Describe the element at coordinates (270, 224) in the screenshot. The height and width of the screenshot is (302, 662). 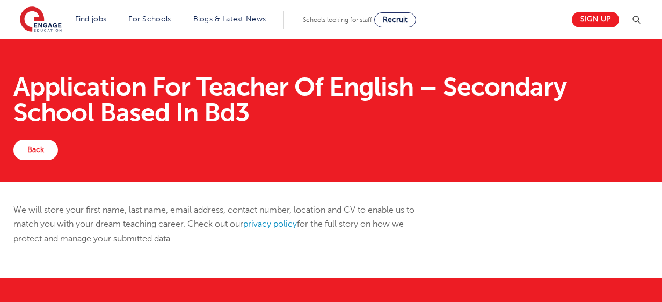
I see `a: privacy policy` at that location.